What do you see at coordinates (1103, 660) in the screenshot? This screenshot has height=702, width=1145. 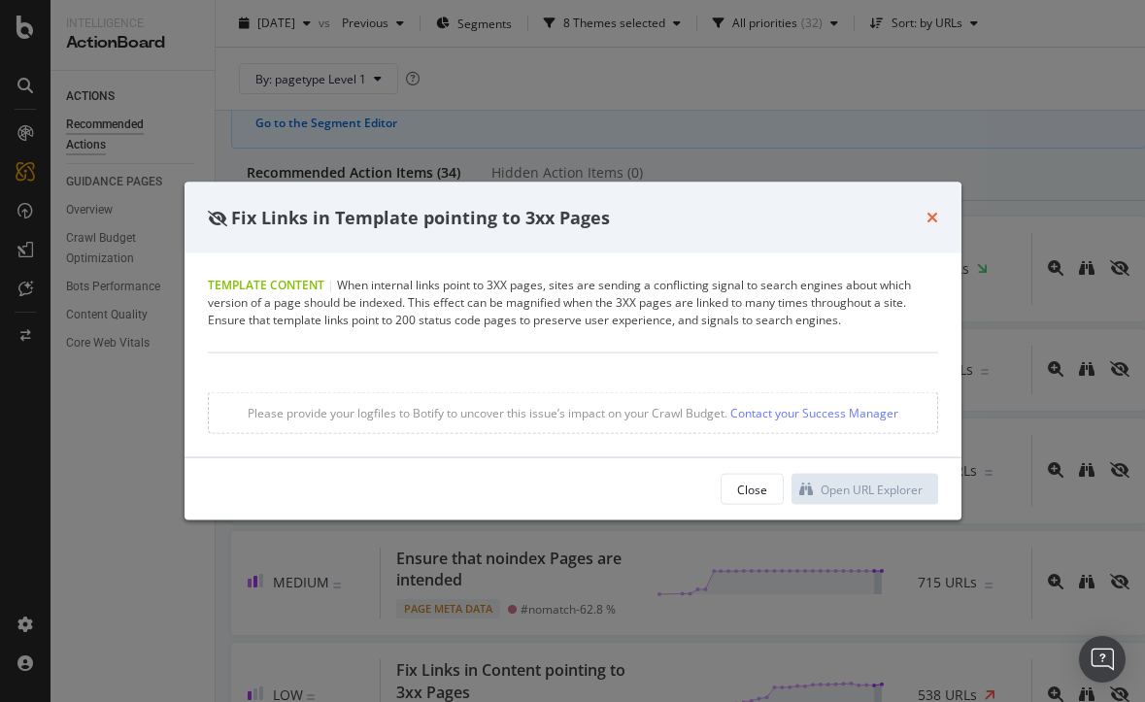 I see `div: Open Intercom Messenger` at bounding box center [1103, 660].